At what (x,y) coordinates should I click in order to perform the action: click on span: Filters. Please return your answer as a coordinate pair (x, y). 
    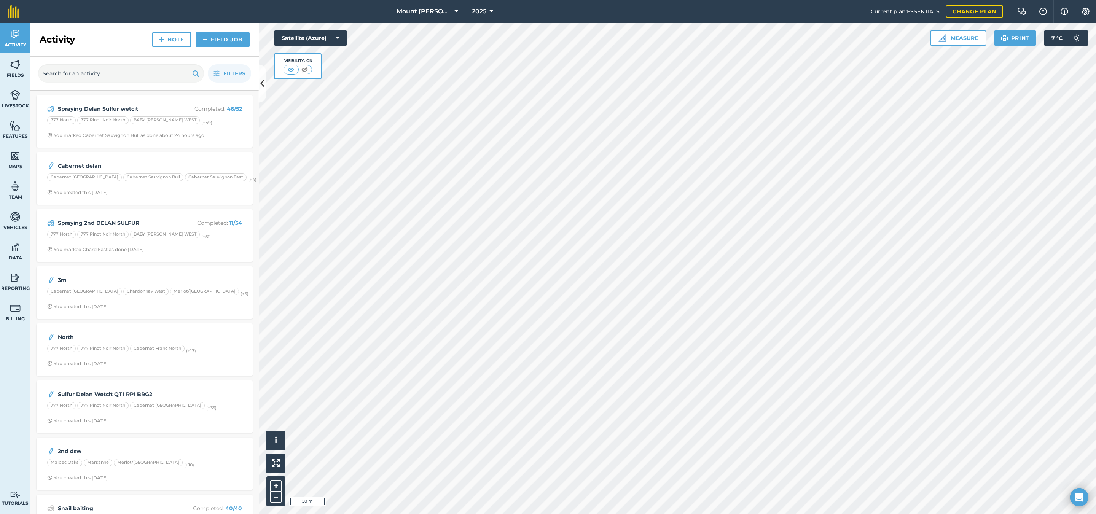
    Looking at the image, I should click on (234, 73).